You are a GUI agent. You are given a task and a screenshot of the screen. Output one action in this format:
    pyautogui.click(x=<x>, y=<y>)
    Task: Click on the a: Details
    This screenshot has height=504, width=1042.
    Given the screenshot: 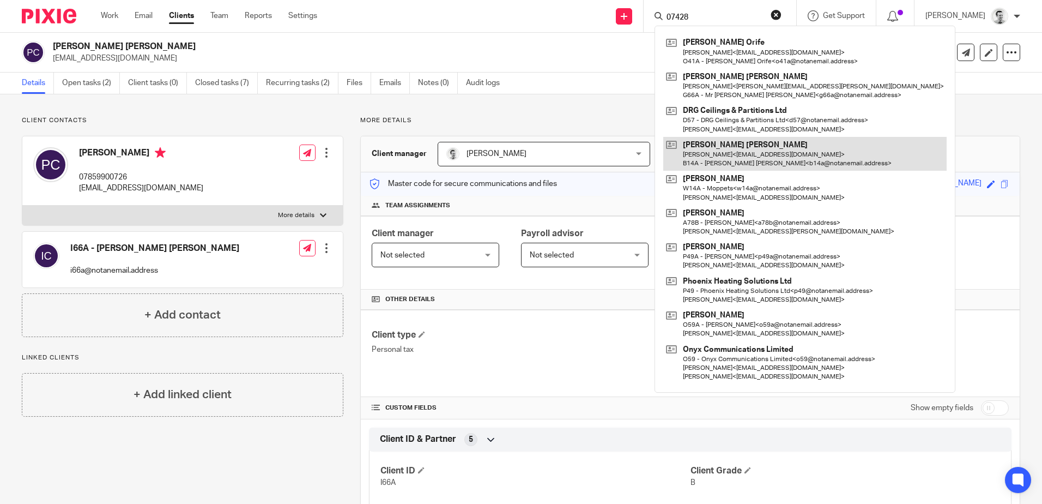 What is the action you would take?
    pyautogui.click(x=38, y=83)
    